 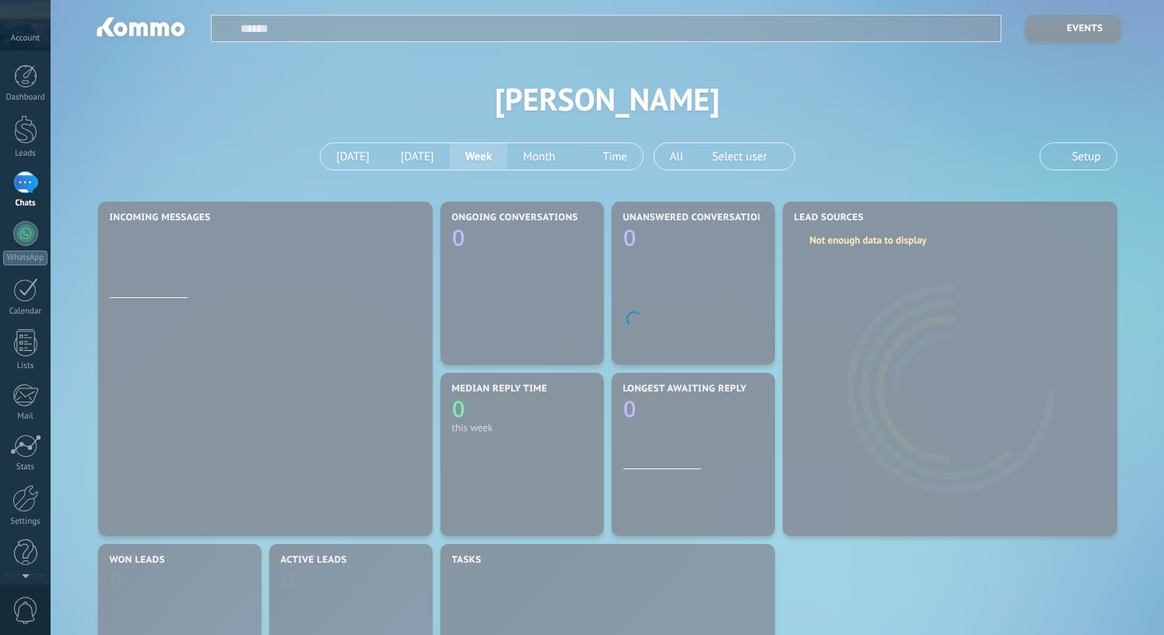 What do you see at coordinates (25, 38) in the screenshot?
I see `span: Account` at bounding box center [25, 38].